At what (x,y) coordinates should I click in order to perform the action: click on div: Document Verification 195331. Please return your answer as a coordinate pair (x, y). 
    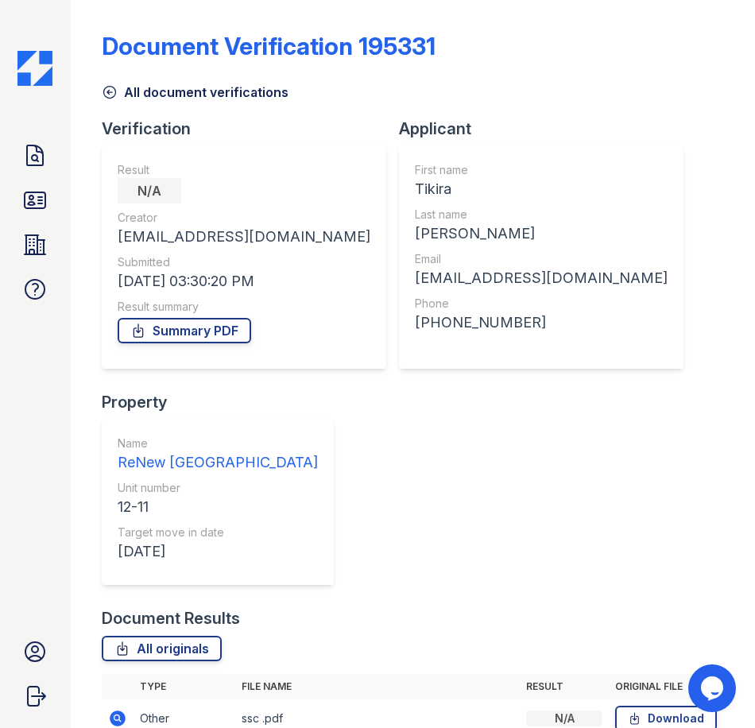
    Looking at the image, I should click on (269, 46).